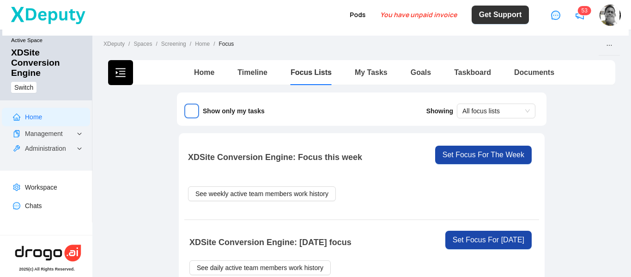 Image resolution: width=631 pixels, height=277 pixels. Describe the element at coordinates (17, 148) in the screenshot. I see `span: tool` at that location.